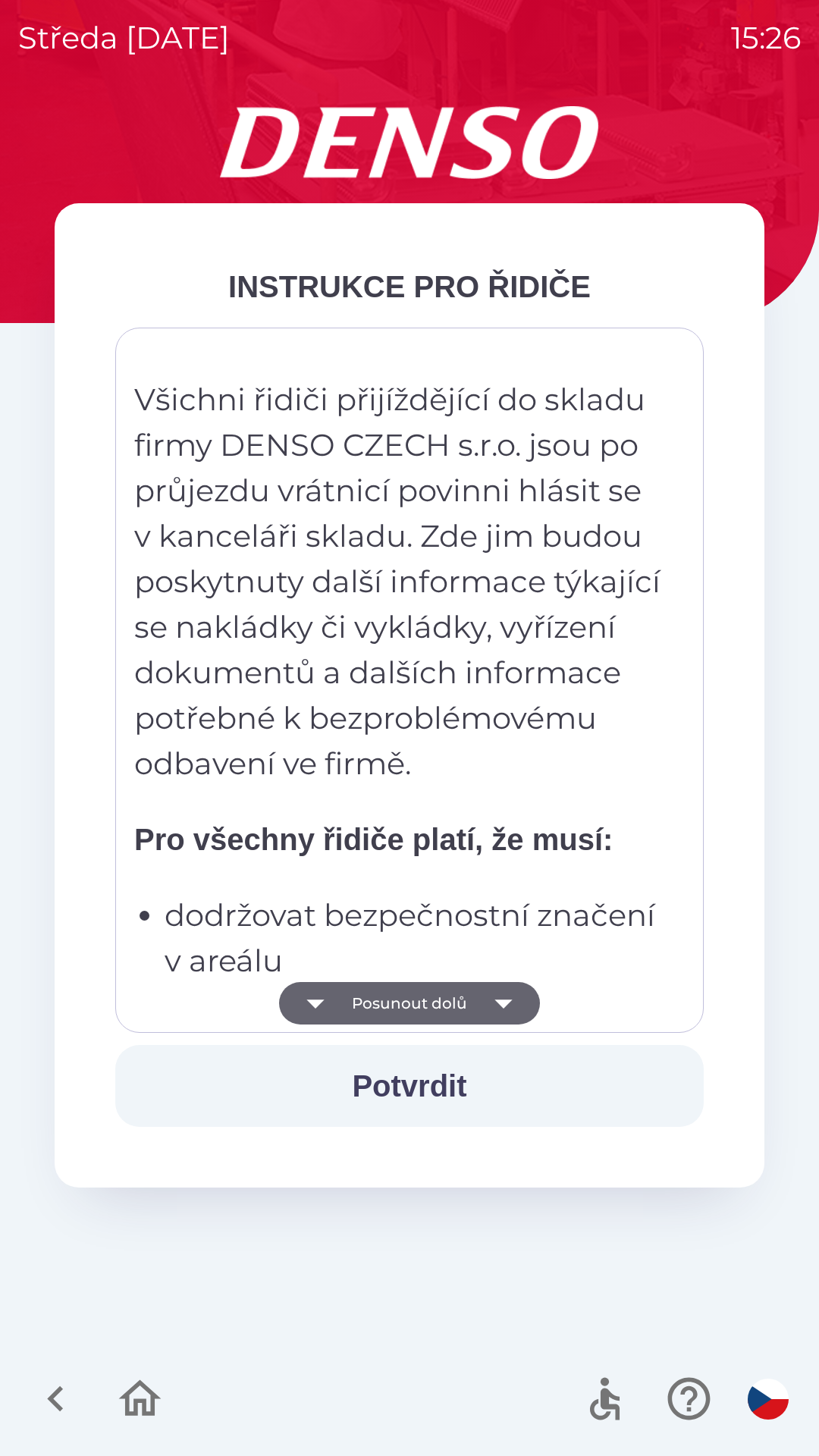 This screenshot has width=819, height=1456. What do you see at coordinates (409, 1003) in the screenshot?
I see `button: Posunout dolů` at bounding box center [409, 1003].